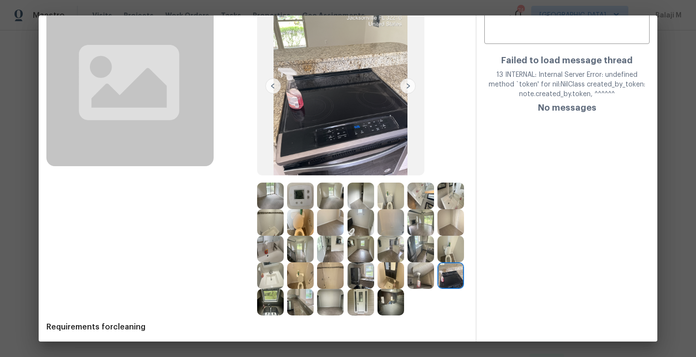 This screenshot has width=696, height=357. Describe the element at coordinates (408, 86) in the screenshot. I see `img: right-chevron-button-url` at that location.